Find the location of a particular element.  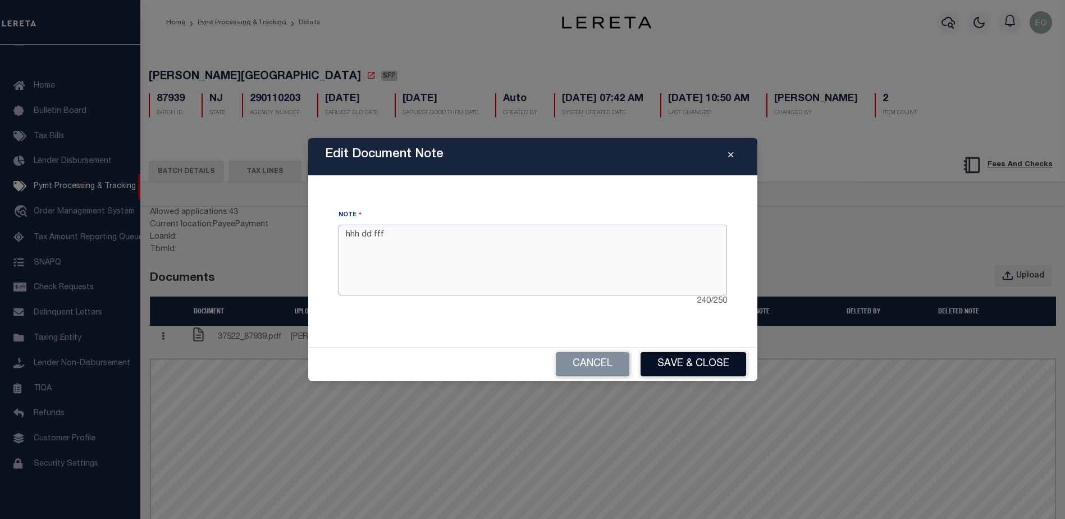

button: Close is located at coordinates (730, 157).